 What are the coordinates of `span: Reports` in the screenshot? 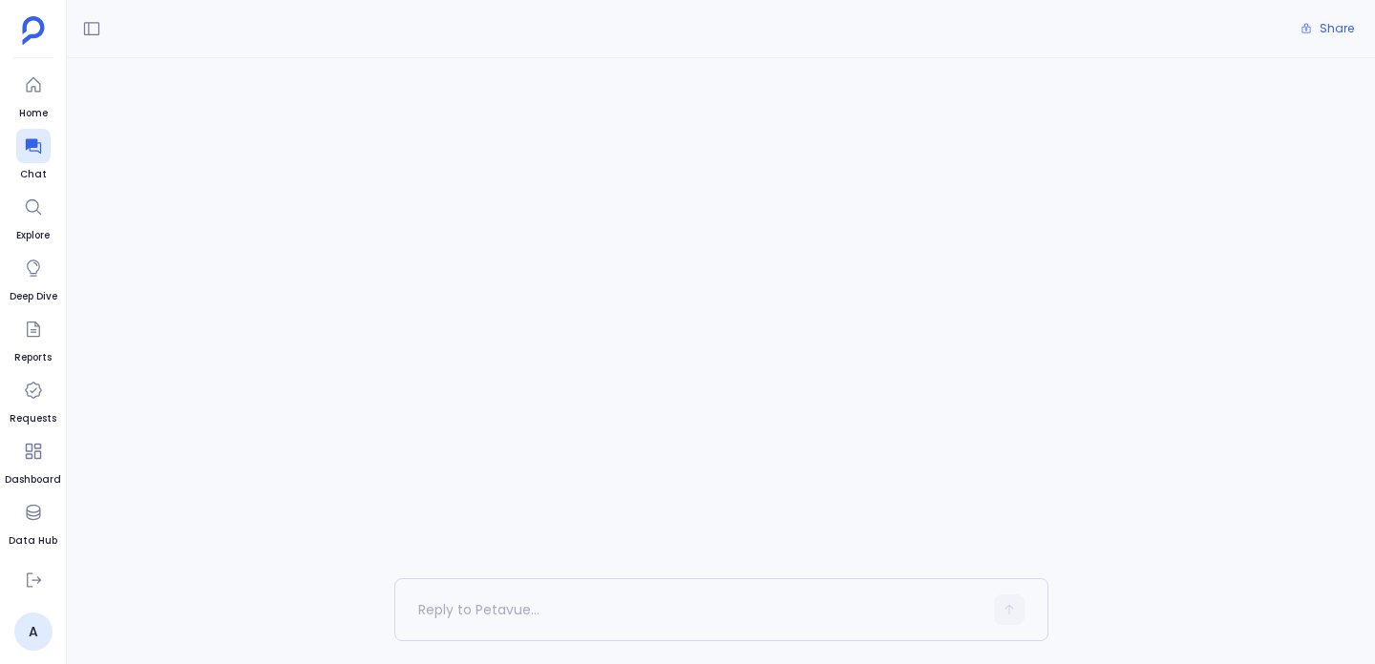 It's located at (32, 358).